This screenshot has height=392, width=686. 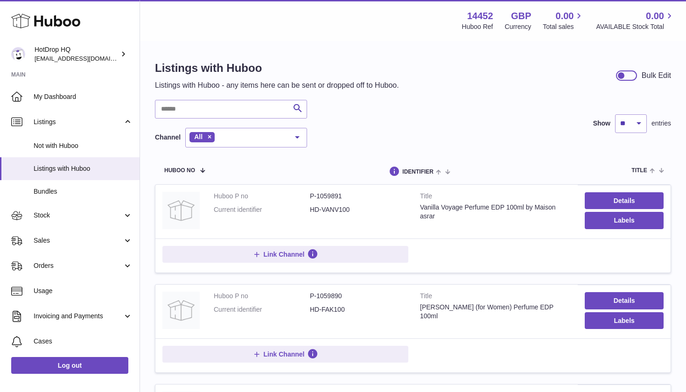 I want to click on span: Listings with Huboo, so click(x=83, y=168).